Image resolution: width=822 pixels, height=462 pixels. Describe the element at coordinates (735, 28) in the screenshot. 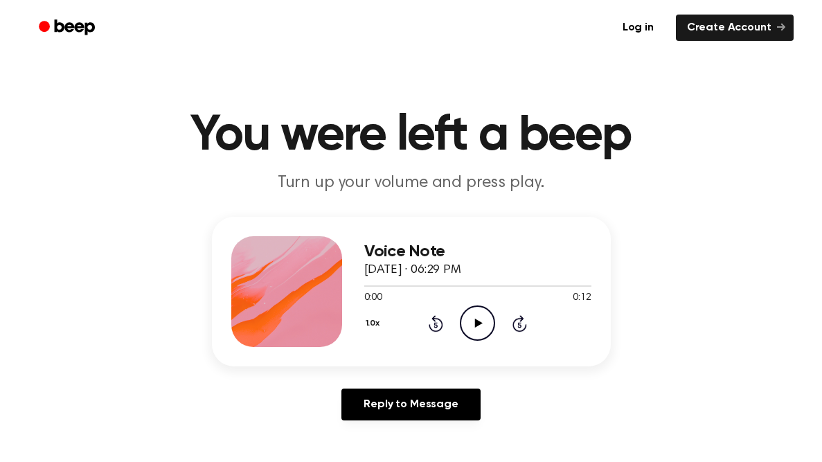

I see `a: Create Account` at that location.